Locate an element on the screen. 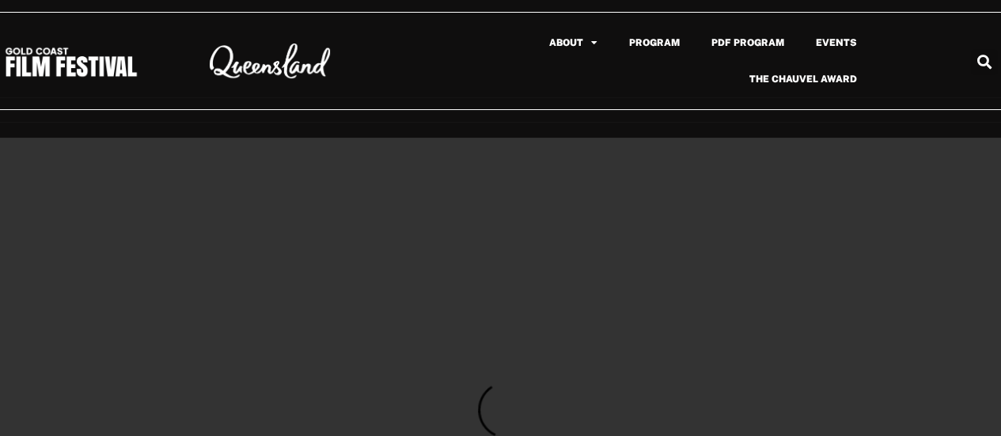  a: PDF Program is located at coordinates (747, 43).